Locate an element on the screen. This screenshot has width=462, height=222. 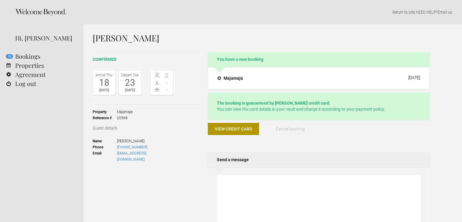
strong: Name is located at coordinates (105, 141).